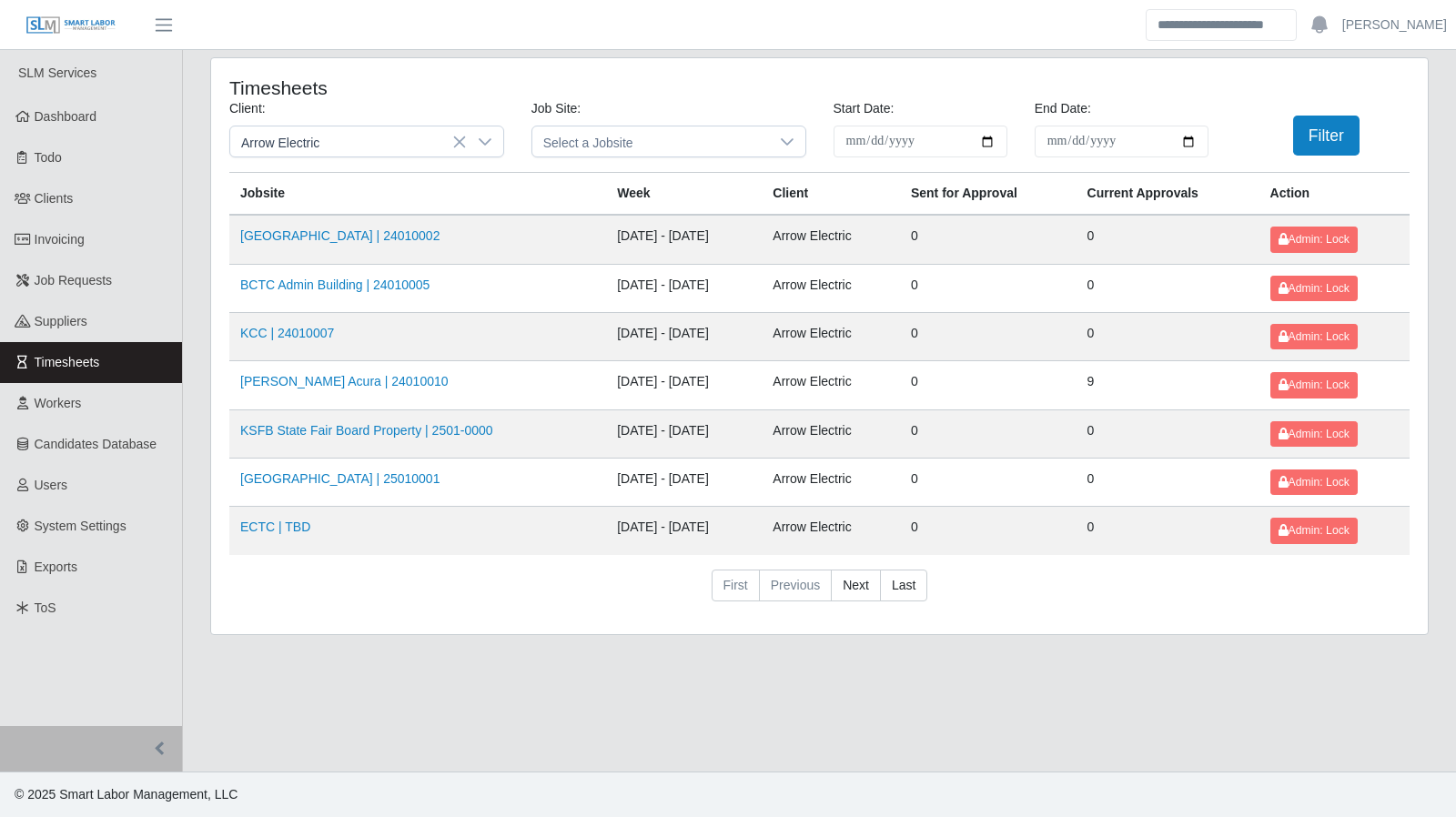 Image resolution: width=1456 pixels, height=817 pixels. Describe the element at coordinates (248, 108) in the screenshot. I see `label: Client:` at that location.